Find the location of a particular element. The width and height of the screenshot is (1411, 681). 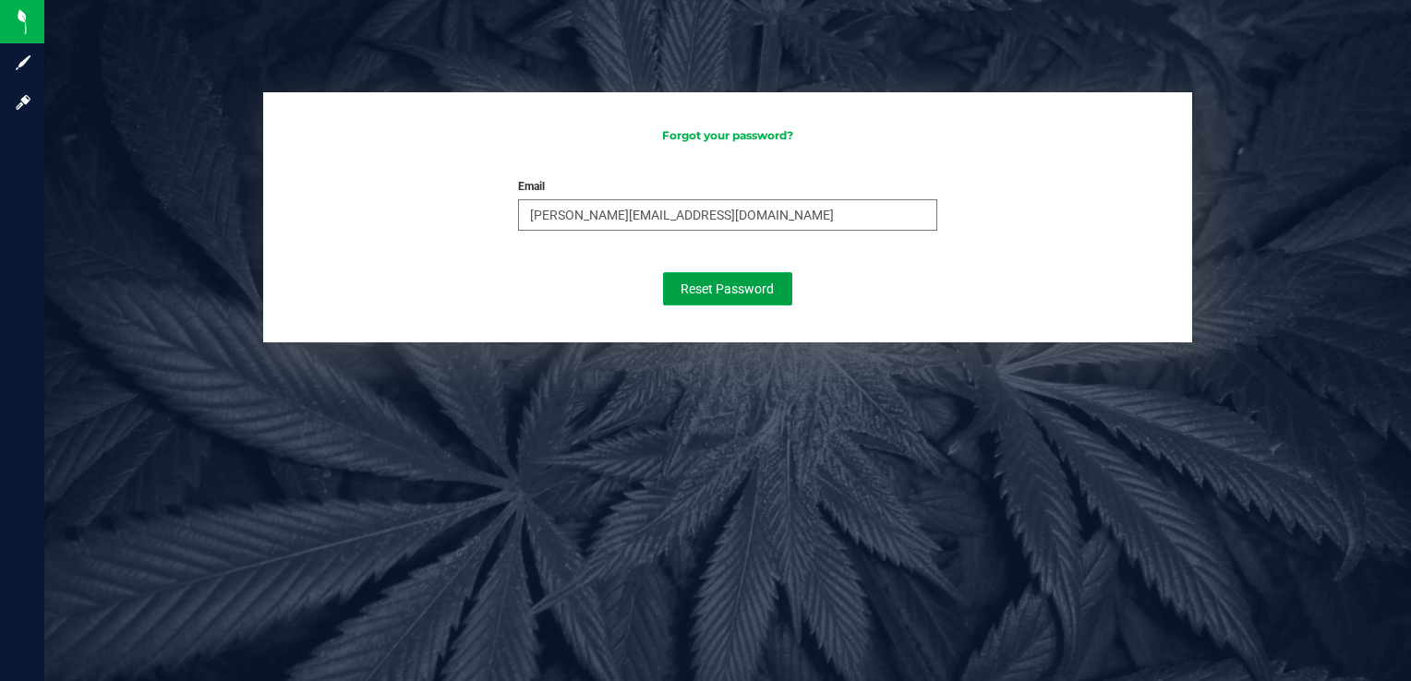

span: Reset Password is located at coordinates (727, 289).